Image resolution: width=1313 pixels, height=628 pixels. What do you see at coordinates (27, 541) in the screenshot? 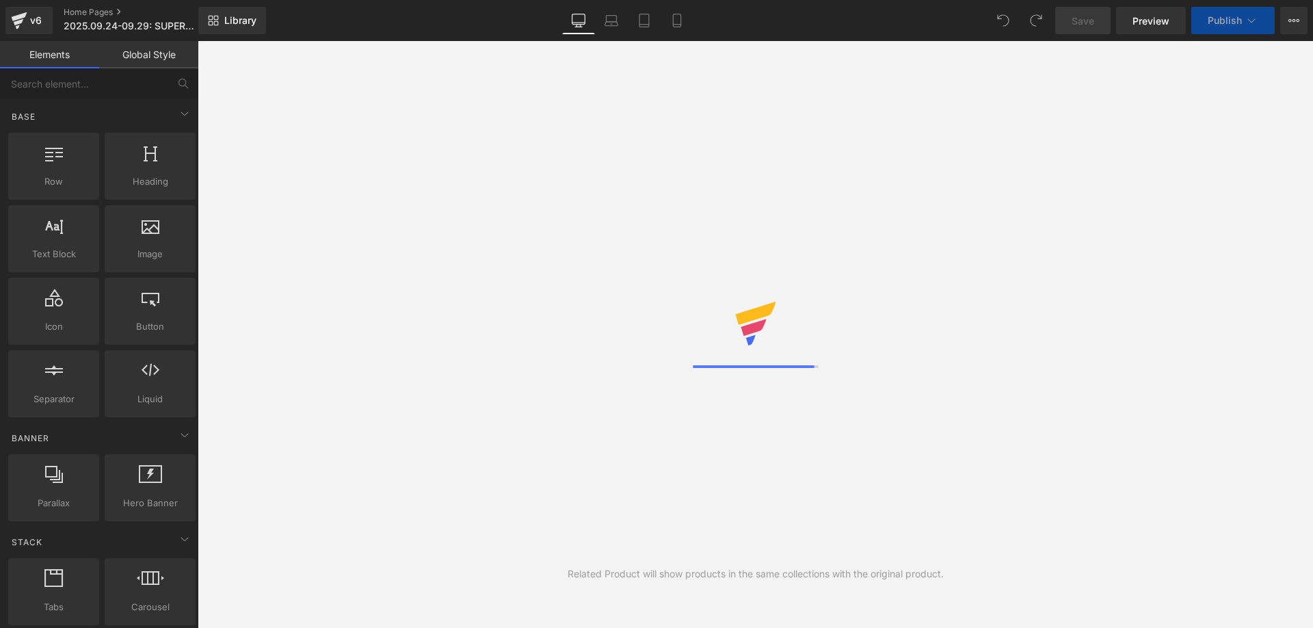
I see `span: Stack` at bounding box center [27, 541].